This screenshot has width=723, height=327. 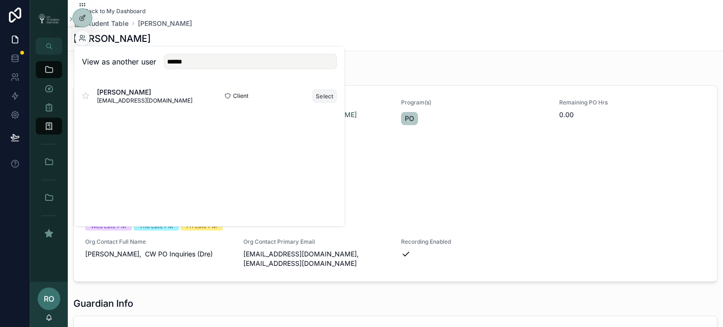 I want to click on span: RO, so click(x=49, y=299).